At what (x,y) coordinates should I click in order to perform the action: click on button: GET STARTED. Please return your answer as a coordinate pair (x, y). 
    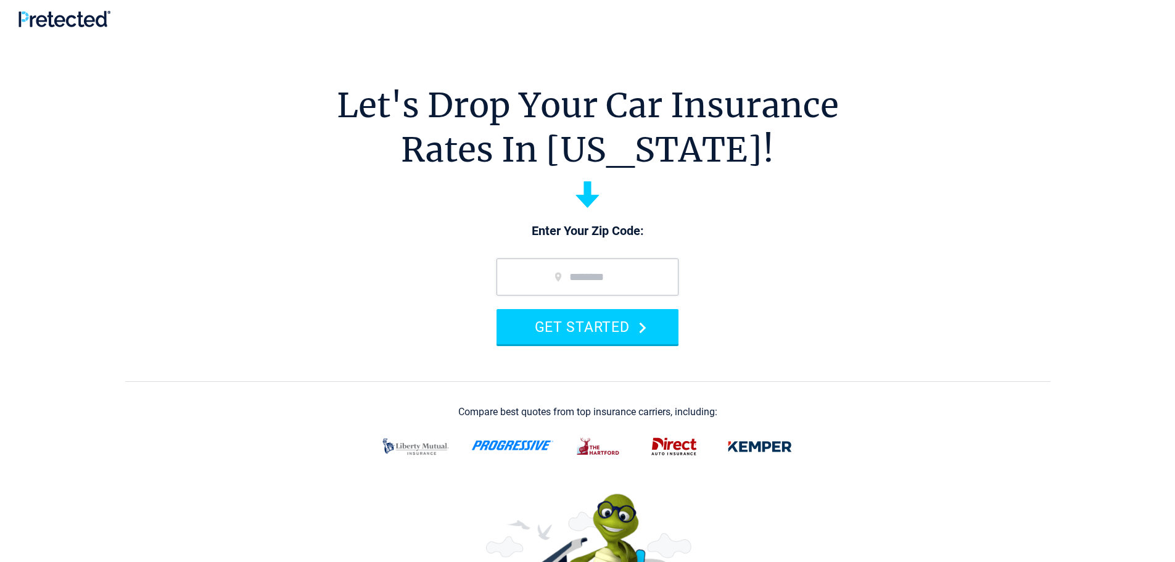
    Looking at the image, I should click on (587, 326).